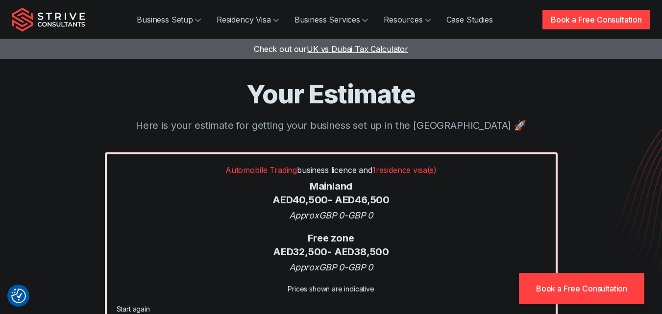 The height and width of the screenshot is (314, 662). Describe the element at coordinates (133, 309) in the screenshot. I see `a: Start again` at that location.